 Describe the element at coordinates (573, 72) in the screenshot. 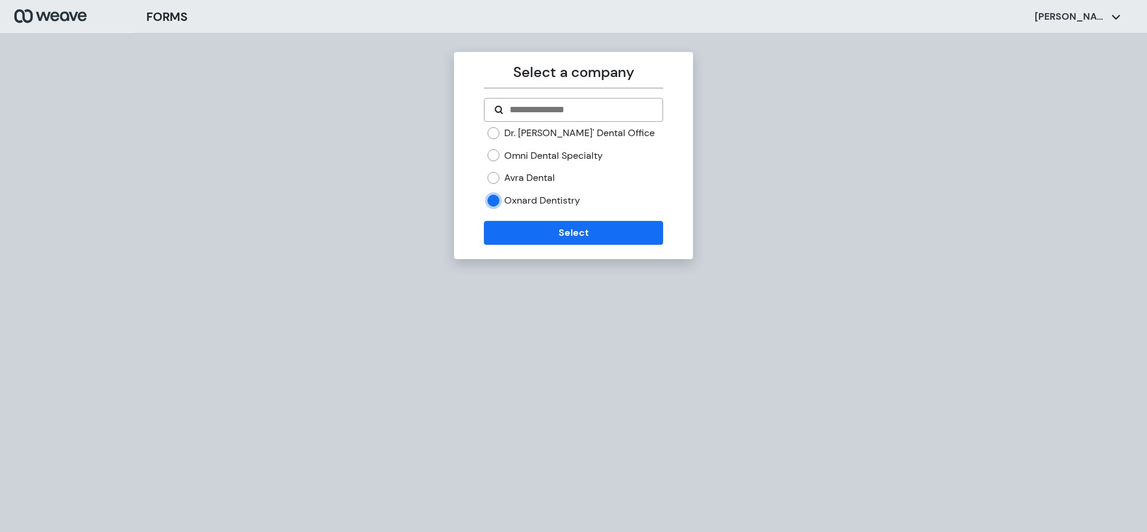

I see `p: Select a company` at that location.